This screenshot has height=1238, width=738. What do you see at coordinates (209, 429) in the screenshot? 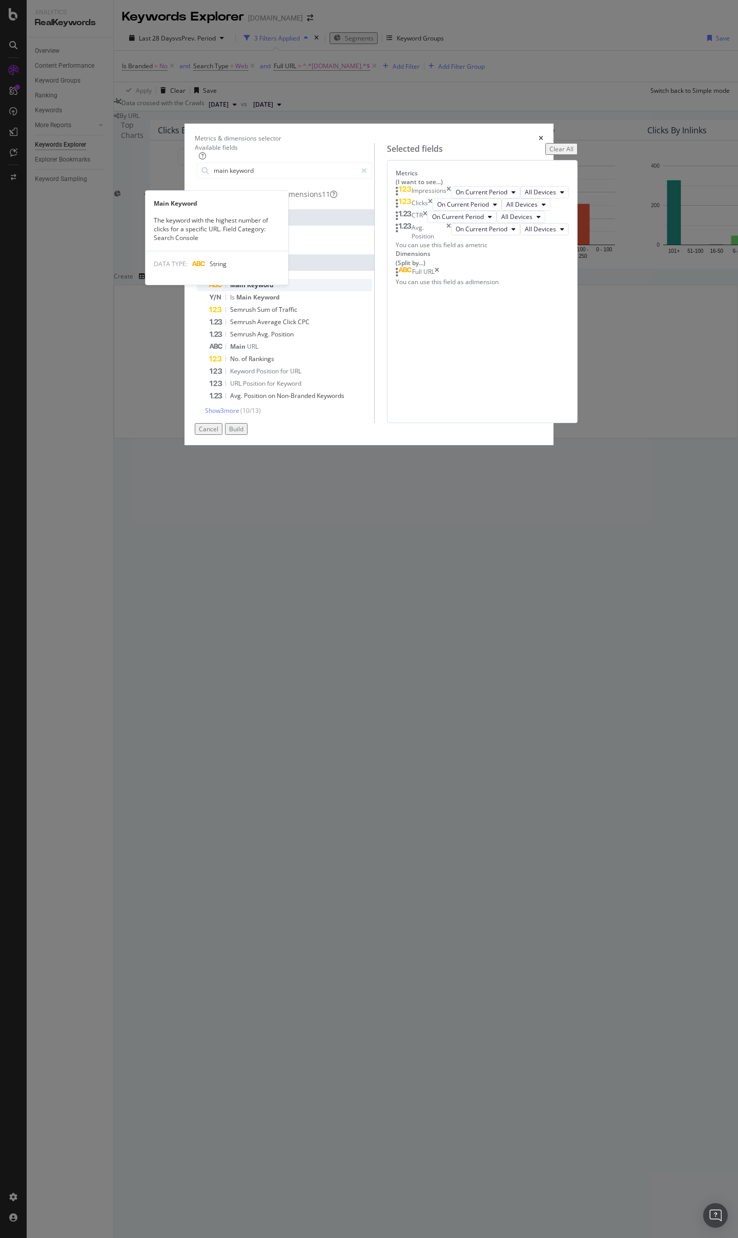
I see `button: Cancel` at bounding box center [209, 429].